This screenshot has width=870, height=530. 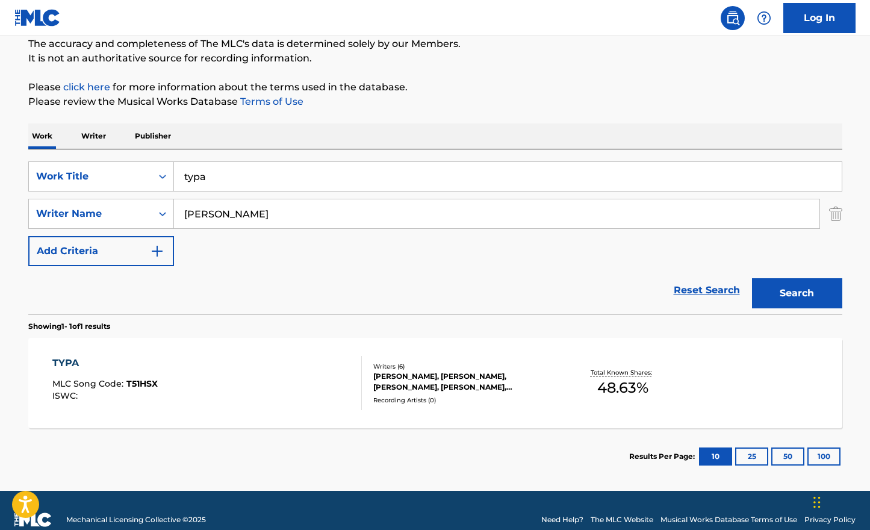 I want to click on span: MLC Song Code :, so click(x=89, y=384).